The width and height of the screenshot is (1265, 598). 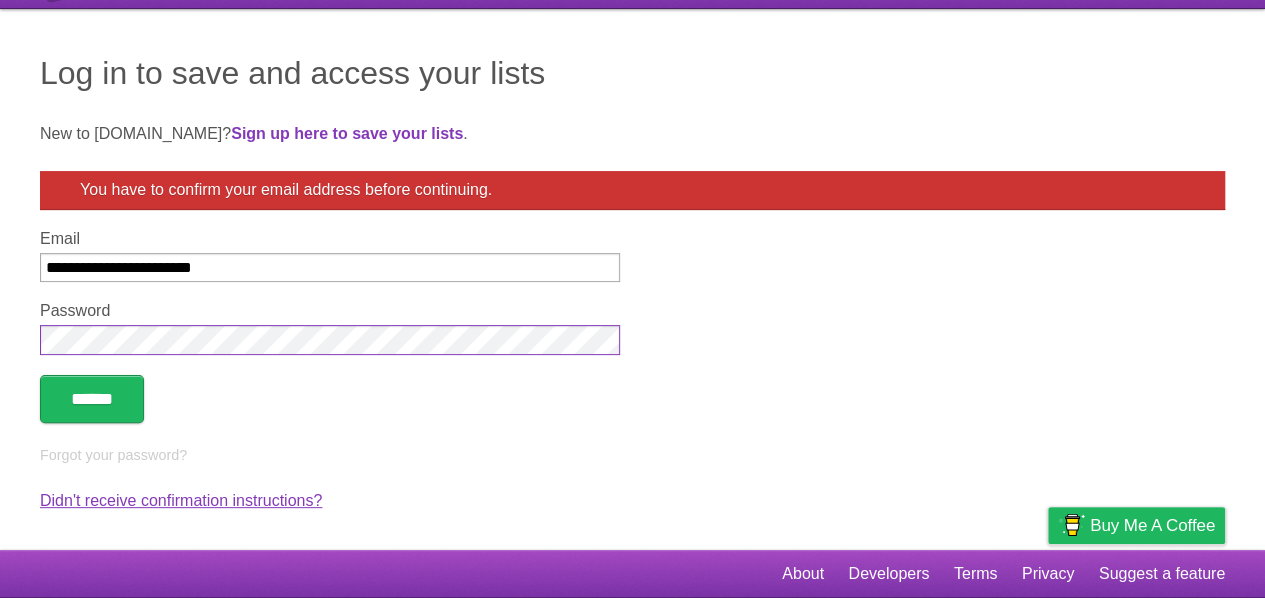 What do you see at coordinates (1071, 525) in the screenshot?
I see `img: Buy me a coffee` at bounding box center [1071, 525].